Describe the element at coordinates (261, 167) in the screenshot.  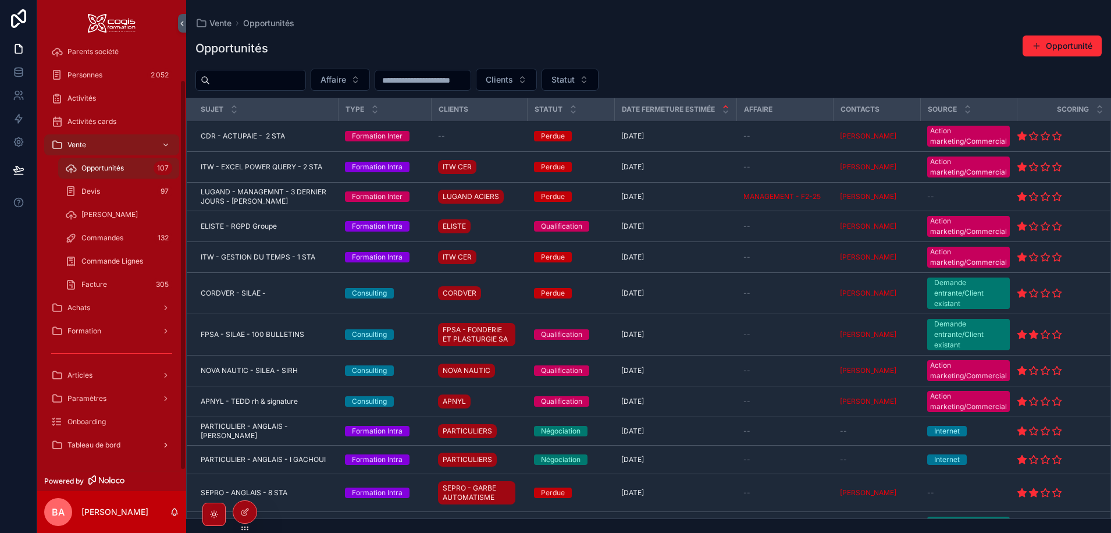
I see `span: ITW - EXCEL POWER QUERY - 2 STA` at that location.